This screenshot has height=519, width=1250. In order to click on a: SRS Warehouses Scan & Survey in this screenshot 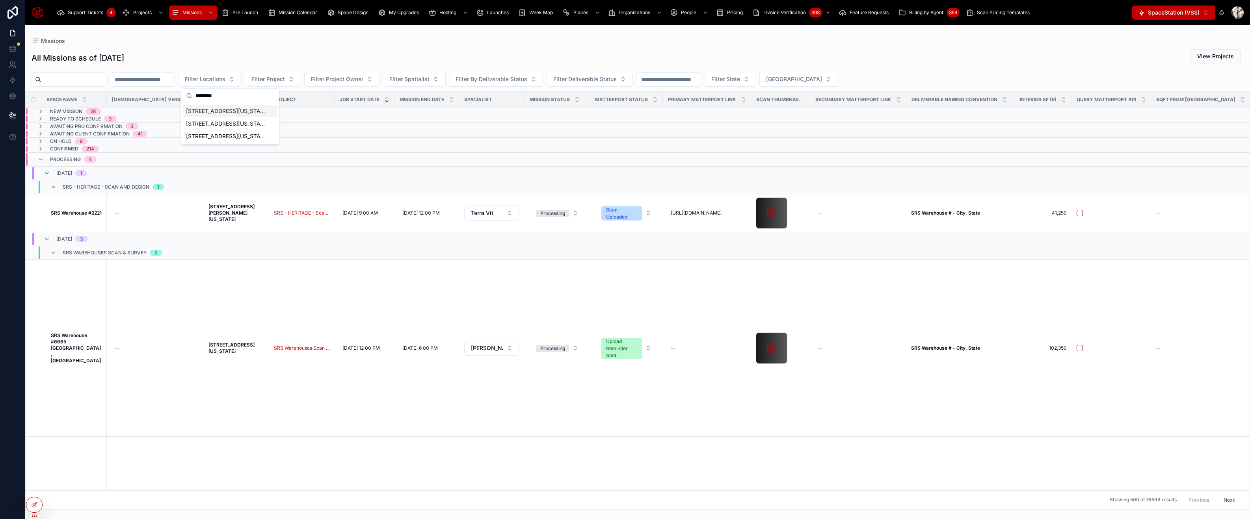, I will do `click(302, 348)`.